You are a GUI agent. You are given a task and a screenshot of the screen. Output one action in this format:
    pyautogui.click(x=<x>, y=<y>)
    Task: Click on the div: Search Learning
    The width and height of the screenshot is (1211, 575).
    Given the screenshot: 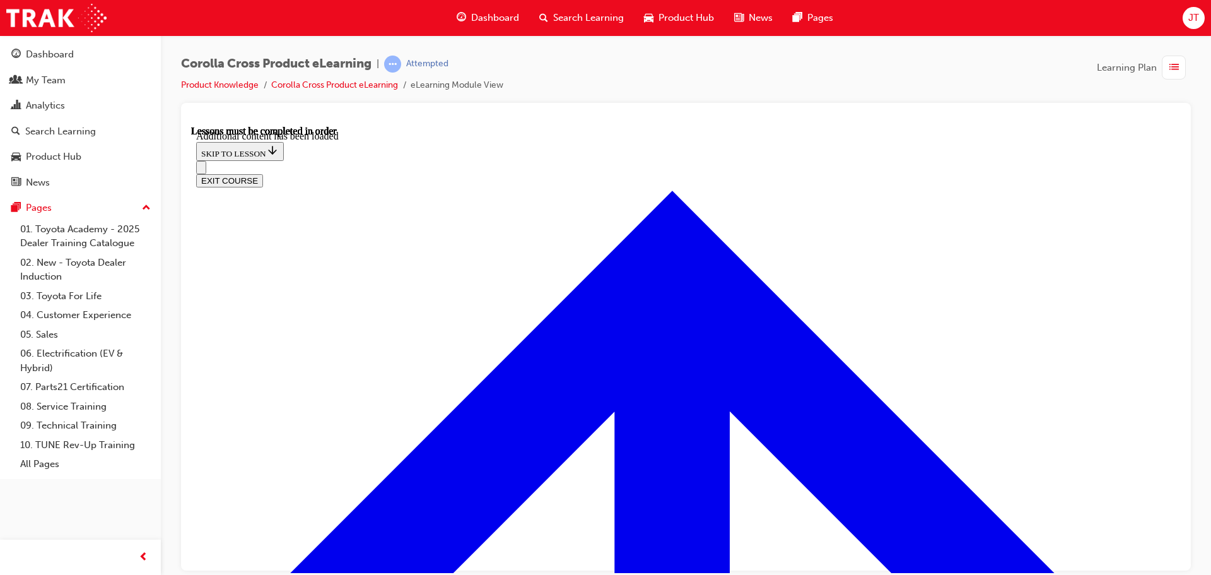 What is the action you would take?
    pyautogui.click(x=61, y=131)
    